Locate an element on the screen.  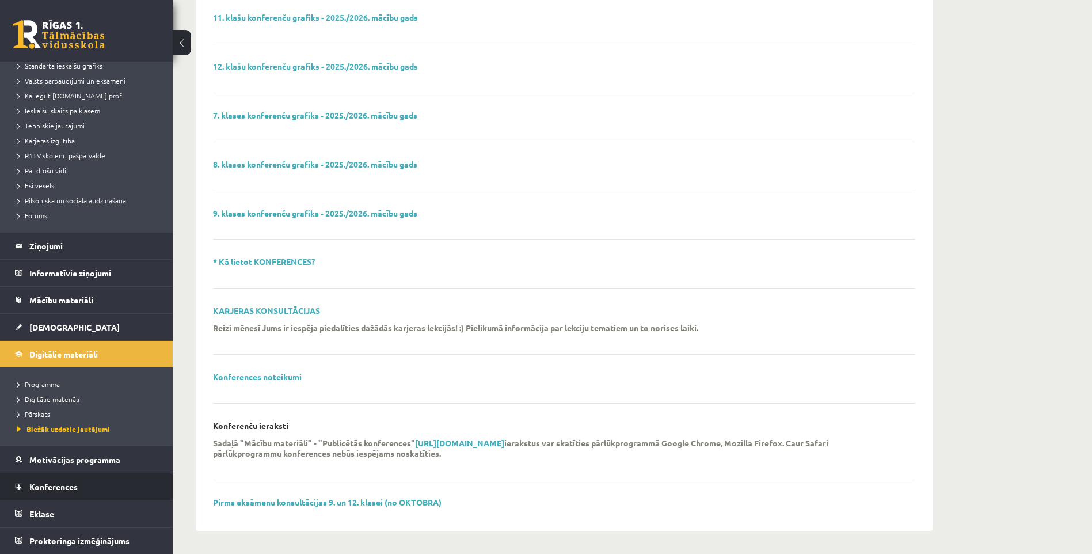
a: Forums is located at coordinates (89, 215).